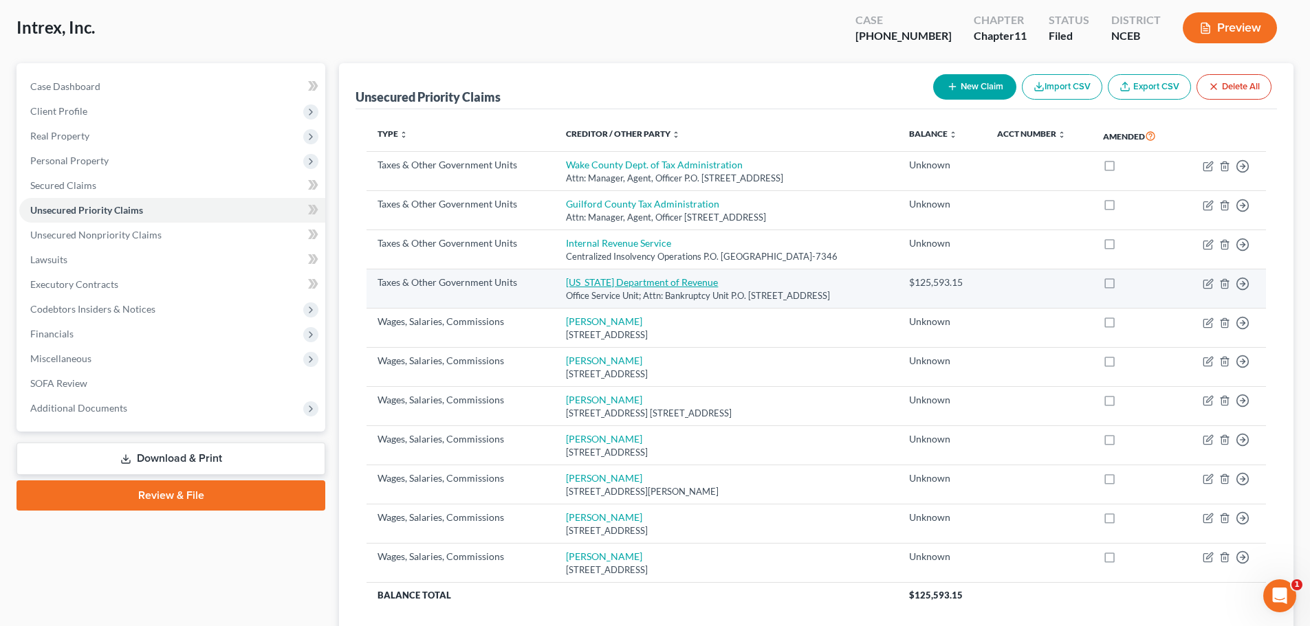 The width and height of the screenshot is (1310, 626). Describe the element at coordinates (1234, 87) in the screenshot. I see `button: Delete All` at that location.